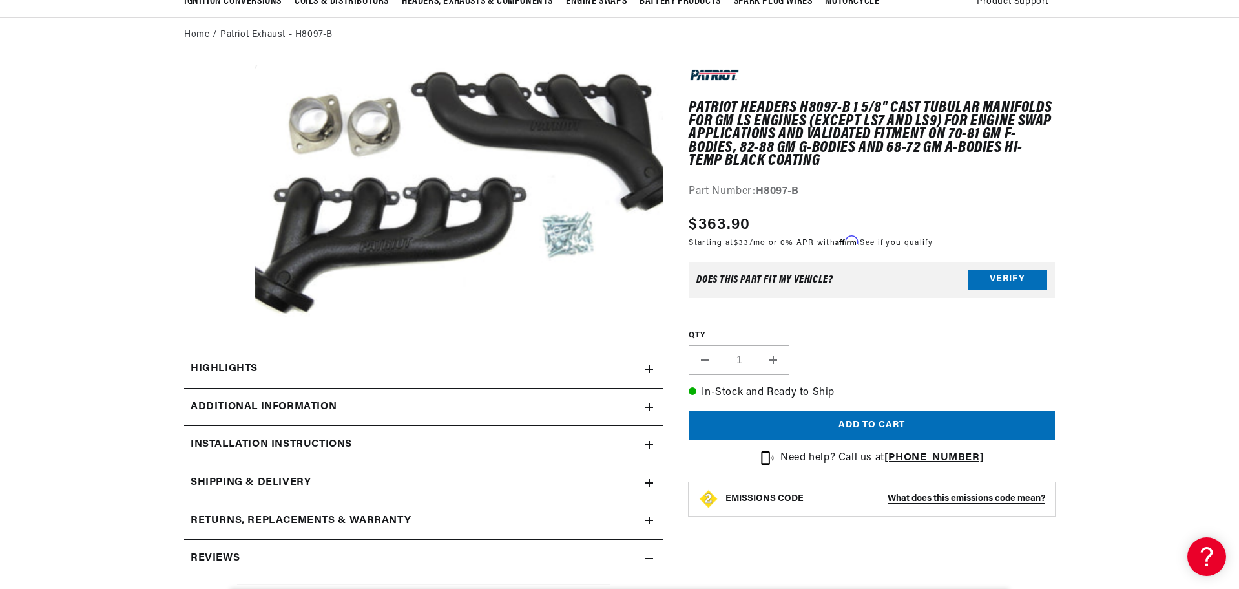 This screenshot has width=1239, height=589. What do you see at coordinates (764, 498) in the screenshot?
I see `strong: EMISSIONS CODE` at bounding box center [764, 498].